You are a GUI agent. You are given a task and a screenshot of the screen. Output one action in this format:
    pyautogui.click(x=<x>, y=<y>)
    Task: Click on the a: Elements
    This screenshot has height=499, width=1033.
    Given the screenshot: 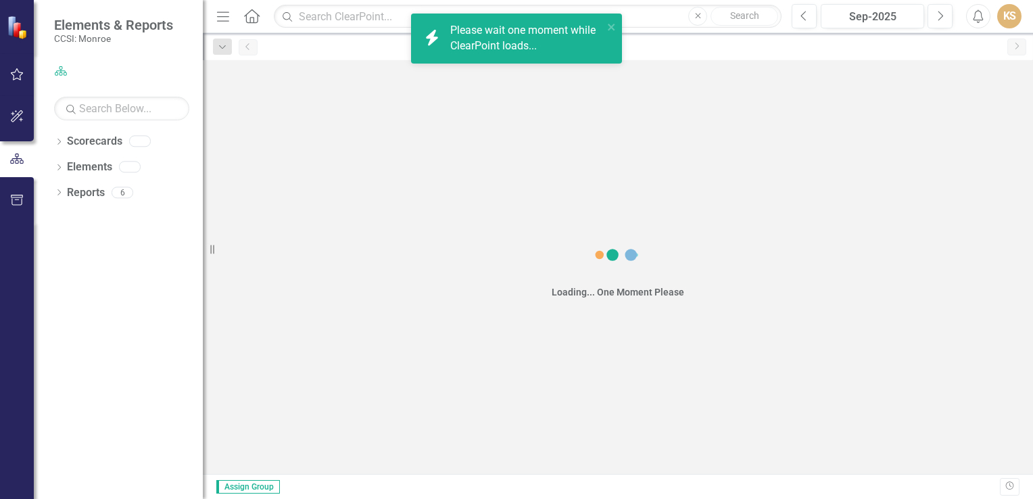 What is the action you would take?
    pyautogui.click(x=89, y=167)
    